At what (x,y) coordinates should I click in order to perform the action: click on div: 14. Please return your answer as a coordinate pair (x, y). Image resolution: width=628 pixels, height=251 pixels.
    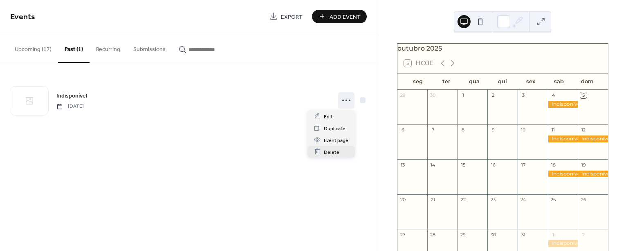
    Looking at the image, I should click on (433, 165).